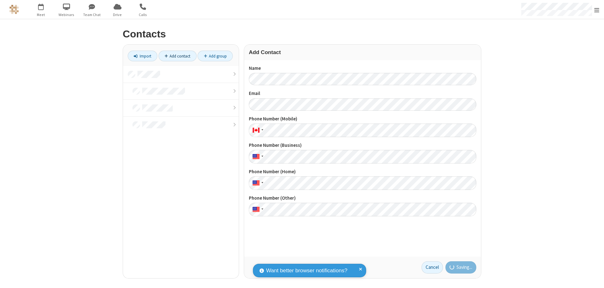 This screenshot has height=288, width=604. Describe the element at coordinates (363, 52) in the screenshot. I see `h3: Add Contact` at that location.